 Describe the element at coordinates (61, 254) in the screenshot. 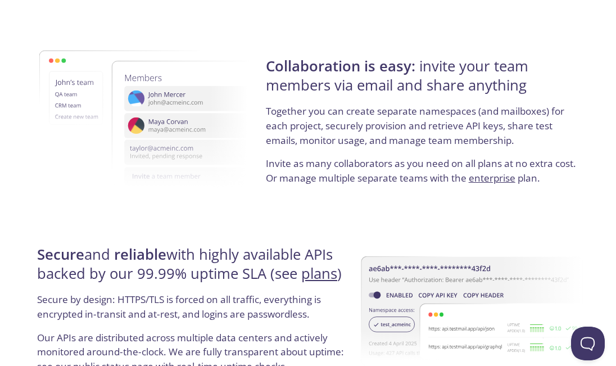

I see `strong: Secure` at that location.